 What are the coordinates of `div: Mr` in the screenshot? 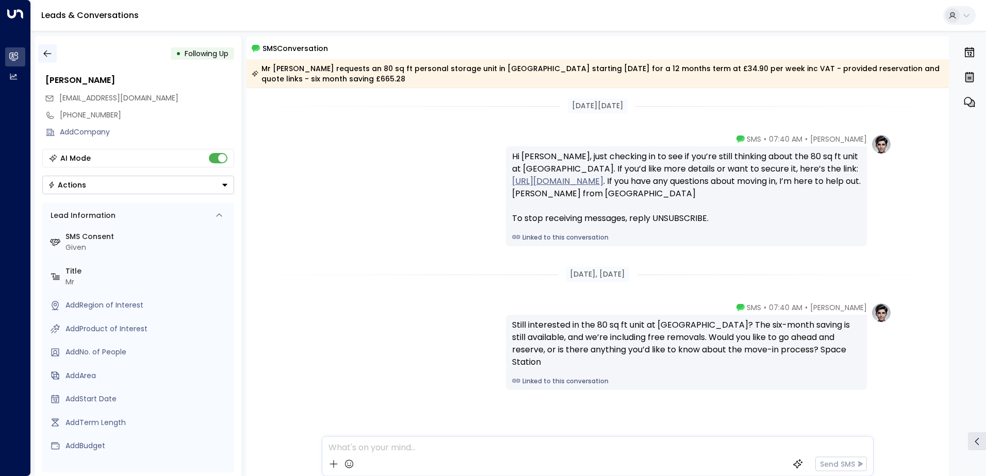 It's located at (147, 282).